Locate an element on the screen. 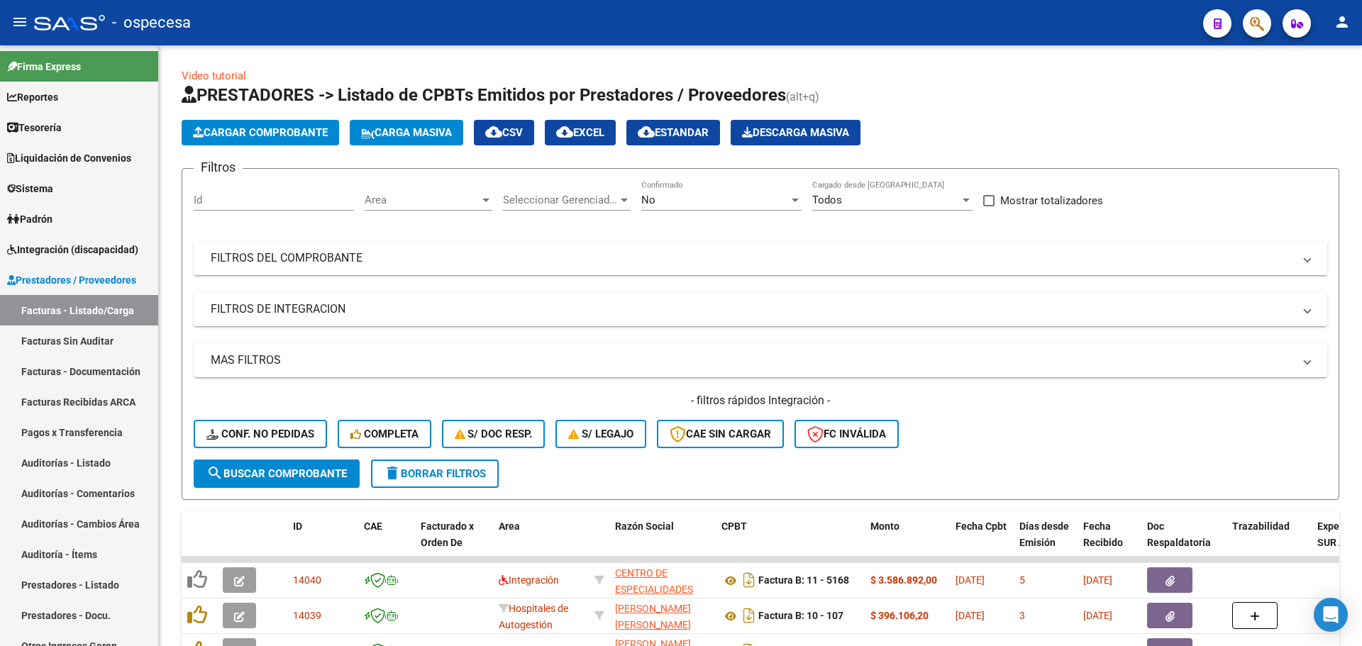 Image resolution: width=1362 pixels, height=646 pixels. span: Integración is located at coordinates (528, 580).